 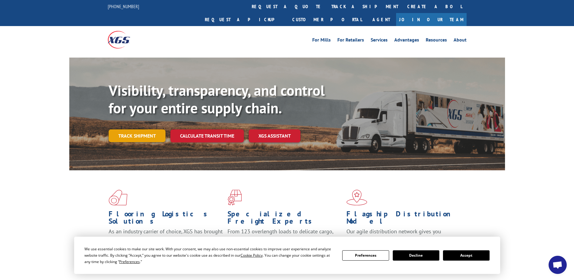 I want to click on img: xgs-icon-focused-on-flooring-red, so click(x=234, y=197).